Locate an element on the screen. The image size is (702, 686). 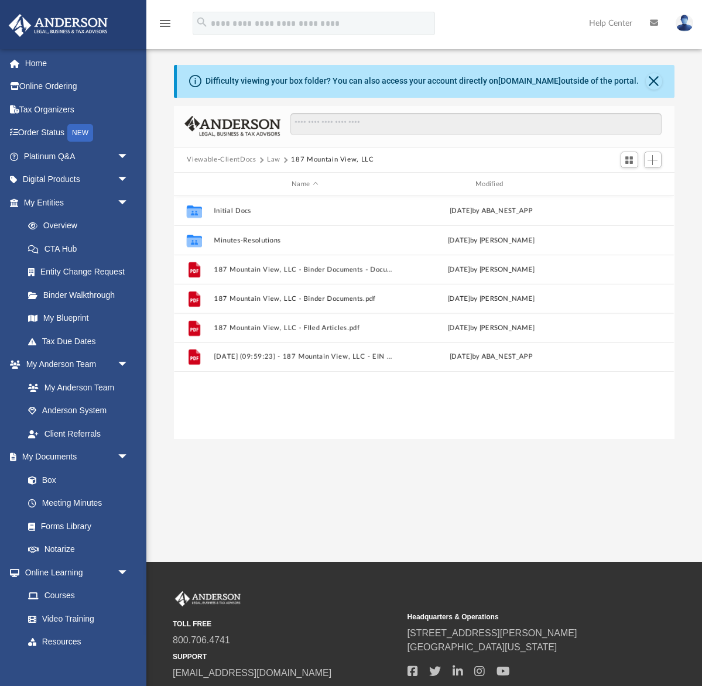
a: menu is located at coordinates (165, 26).